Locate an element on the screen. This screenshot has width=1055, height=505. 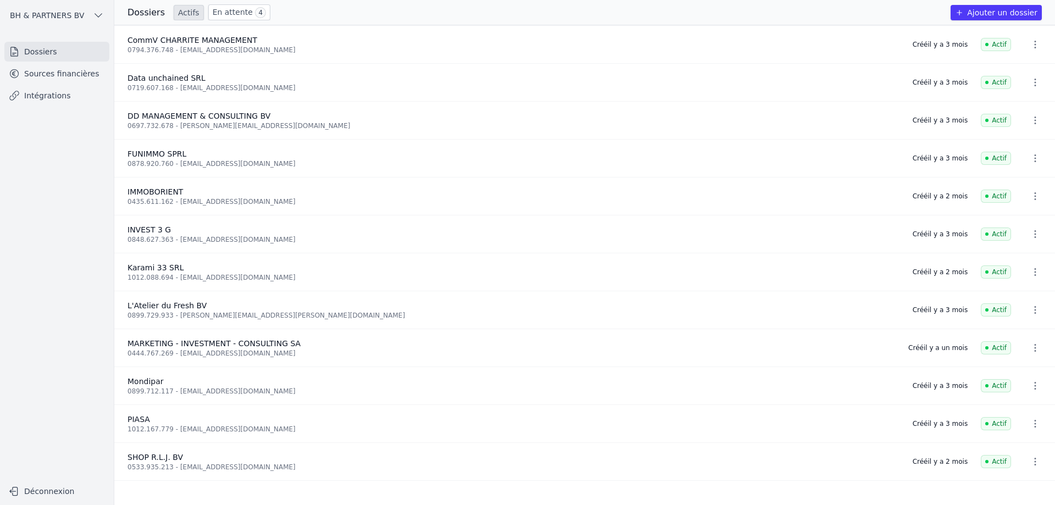
button: Ajouter un dossier is located at coordinates (996, 13).